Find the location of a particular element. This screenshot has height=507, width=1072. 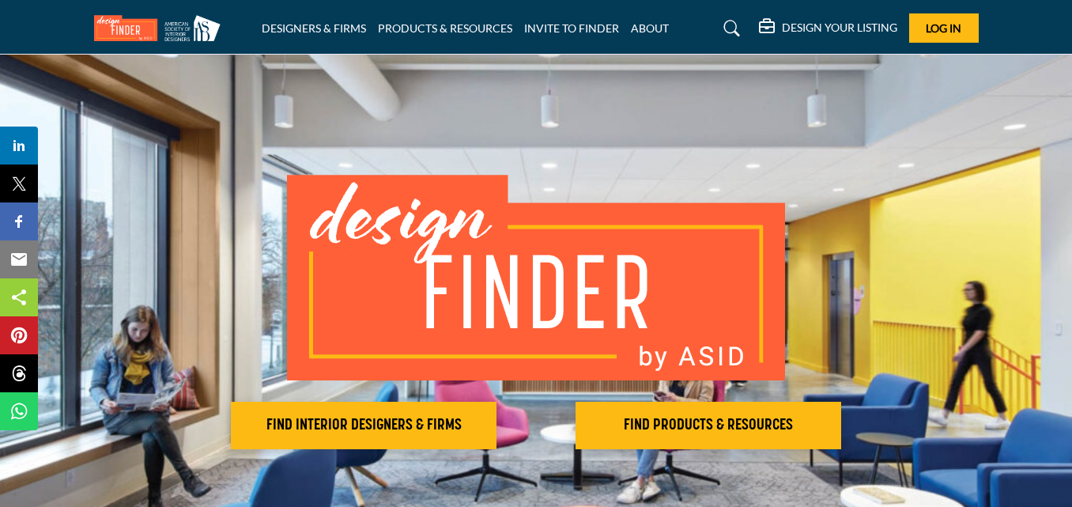

a: Search is located at coordinates (729, 28).